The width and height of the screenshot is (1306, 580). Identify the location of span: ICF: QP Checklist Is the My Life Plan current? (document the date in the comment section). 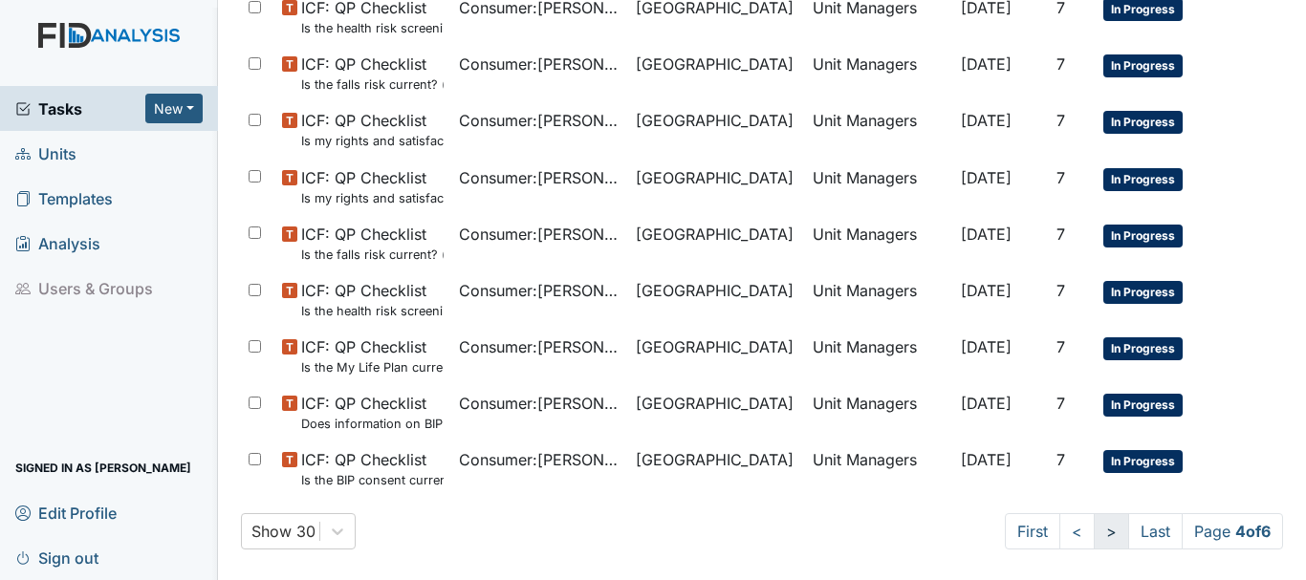
(372, 356).